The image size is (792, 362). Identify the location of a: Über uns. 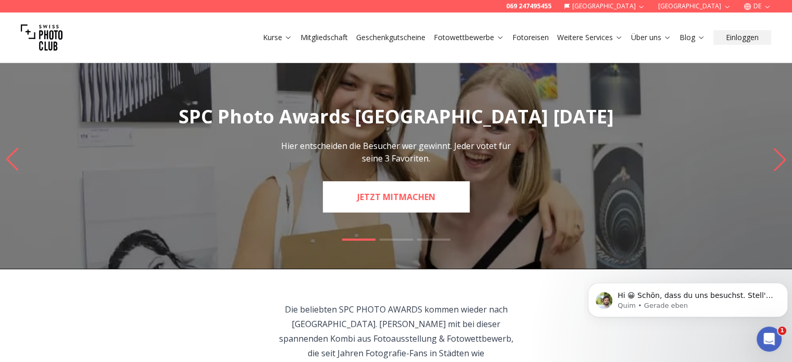
(651, 38).